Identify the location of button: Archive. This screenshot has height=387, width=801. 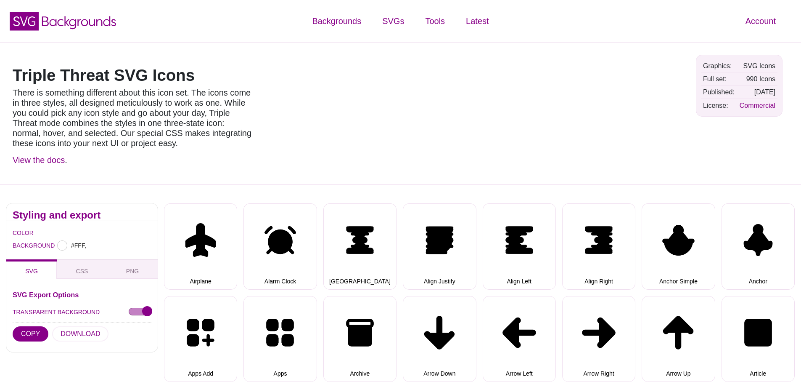
(360, 339).